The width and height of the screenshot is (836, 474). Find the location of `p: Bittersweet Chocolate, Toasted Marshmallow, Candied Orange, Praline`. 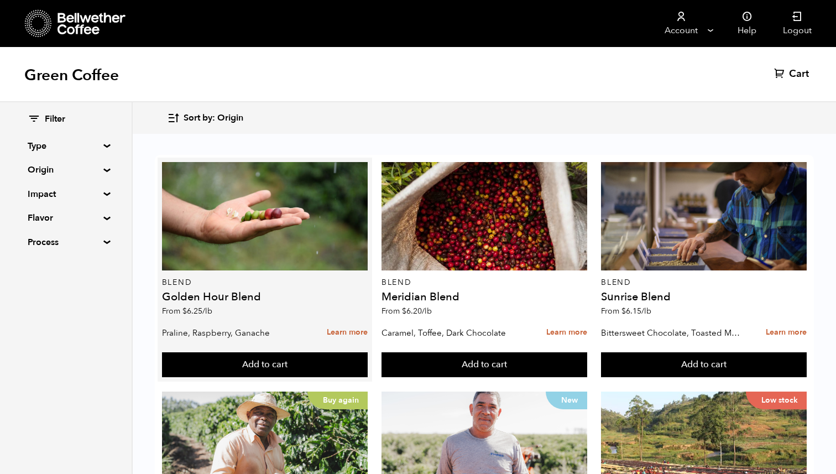

p: Bittersweet Chocolate, Toasted Marshmallow, Candied Orange, Praline is located at coordinates (671, 333).